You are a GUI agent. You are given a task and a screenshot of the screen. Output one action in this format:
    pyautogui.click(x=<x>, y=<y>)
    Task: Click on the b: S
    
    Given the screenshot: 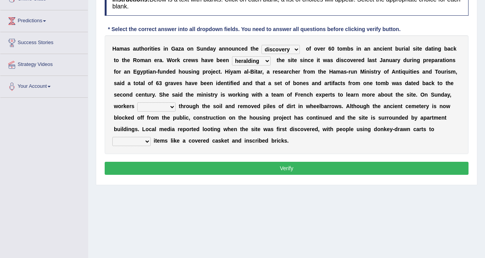 What is the action you would take?
    pyautogui.click(x=198, y=49)
    